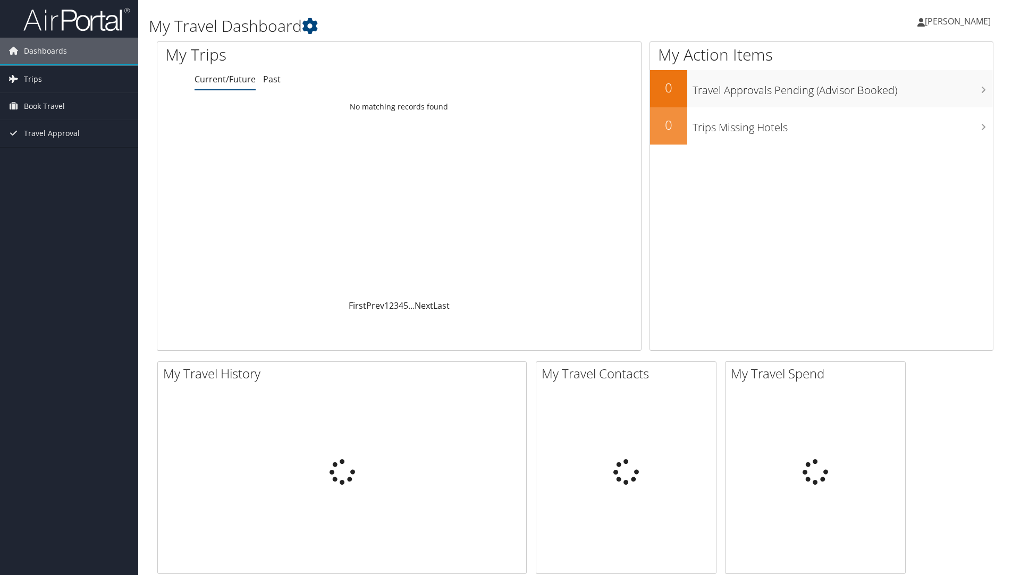 The image size is (1012, 575). I want to click on a: Last, so click(441, 306).